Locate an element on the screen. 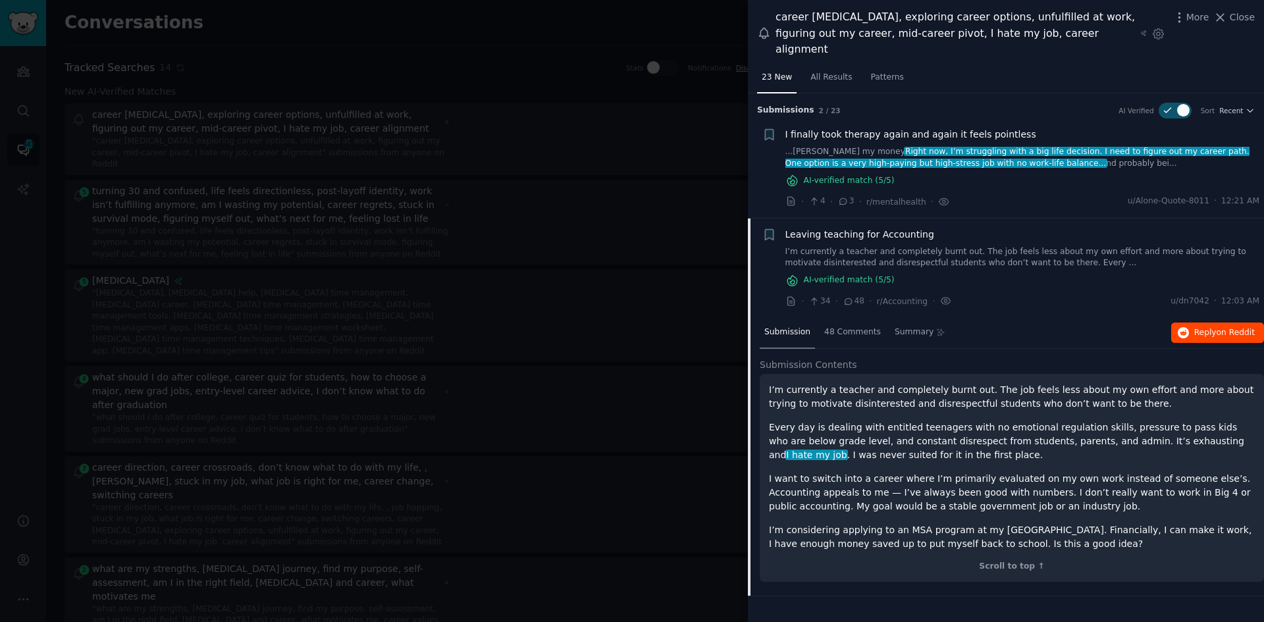  span: 2 / 23 is located at coordinates (830, 111).